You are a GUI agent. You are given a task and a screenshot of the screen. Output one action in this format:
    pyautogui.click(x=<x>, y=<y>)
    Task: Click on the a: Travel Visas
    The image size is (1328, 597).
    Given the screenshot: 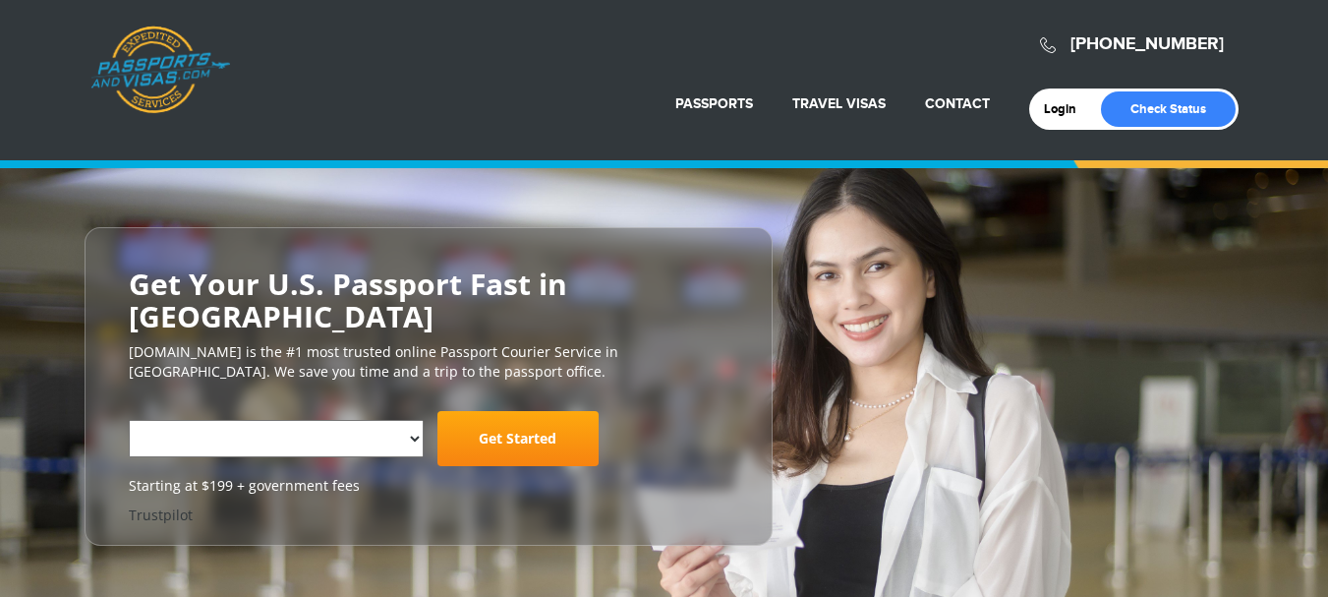 What is the action you would take?
    pyautogui.click(x=838, y=103)
    